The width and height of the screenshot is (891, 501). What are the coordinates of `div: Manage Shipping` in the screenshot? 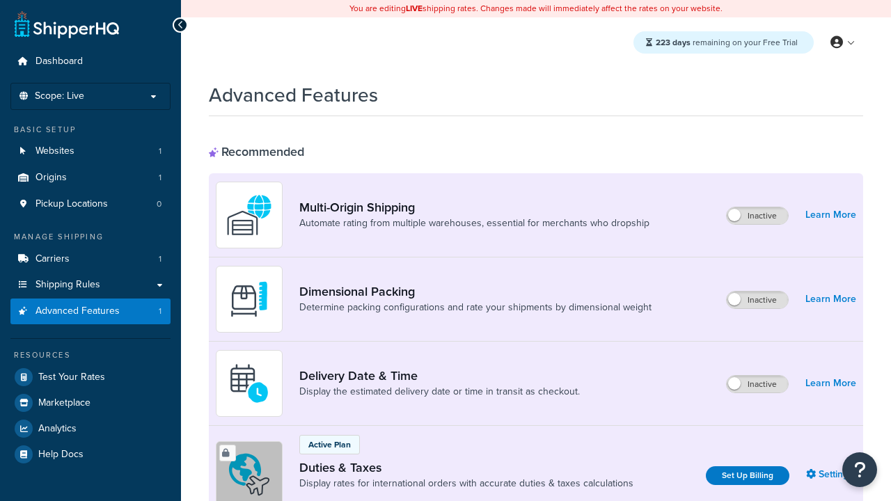 It's located at (91, 237).